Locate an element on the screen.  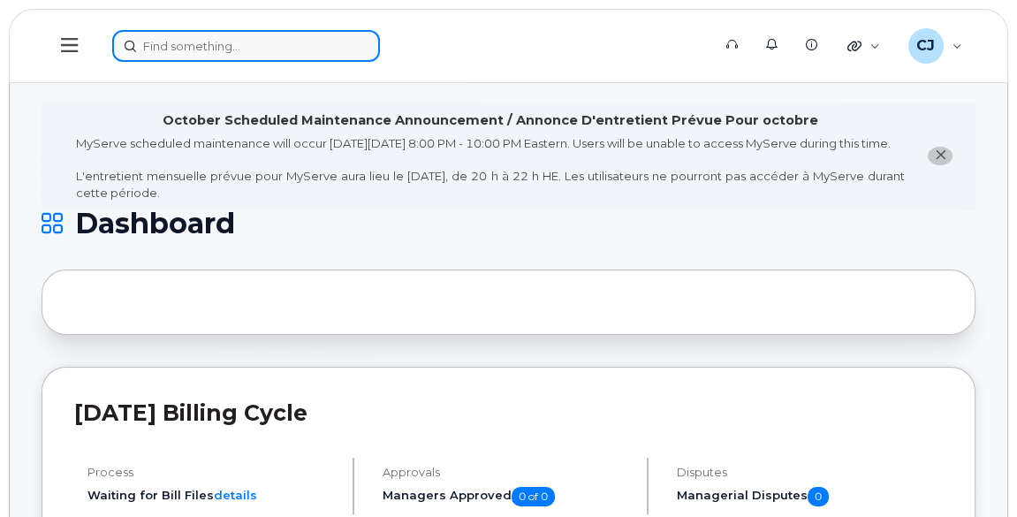
h5: Managers Approved is located at coordinates (507, 496).